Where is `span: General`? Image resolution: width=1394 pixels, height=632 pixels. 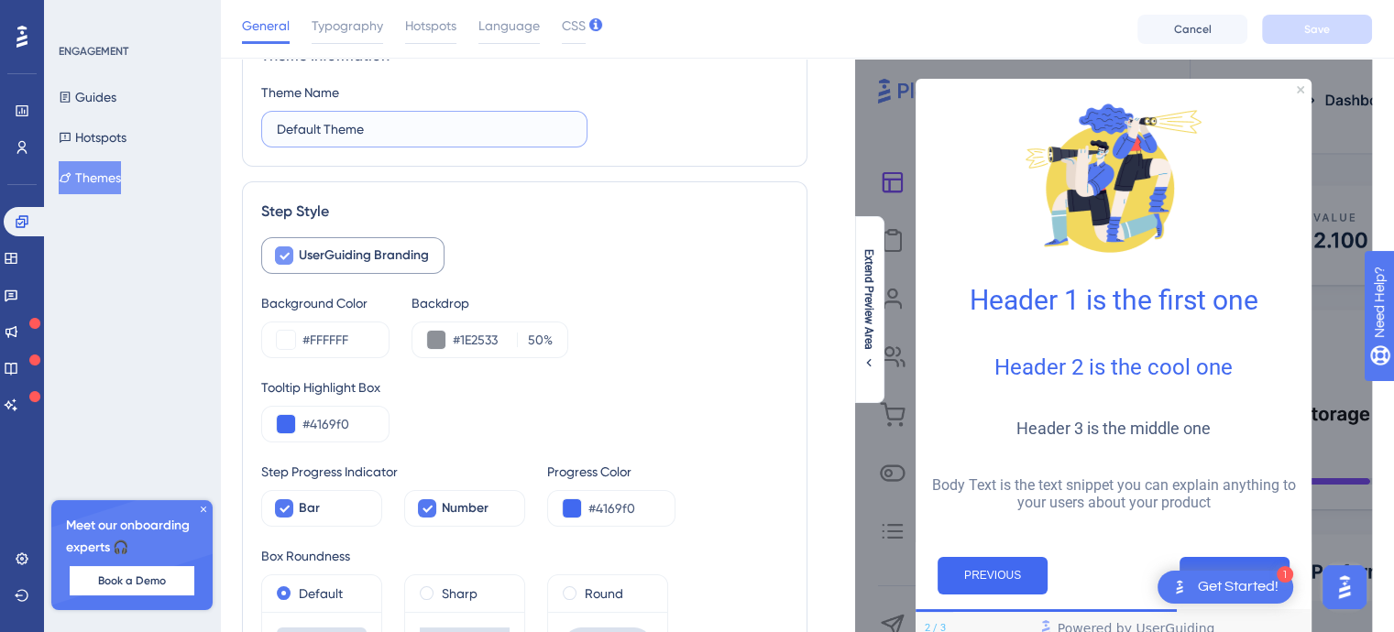
span: General is located at coordinates (266, 26).